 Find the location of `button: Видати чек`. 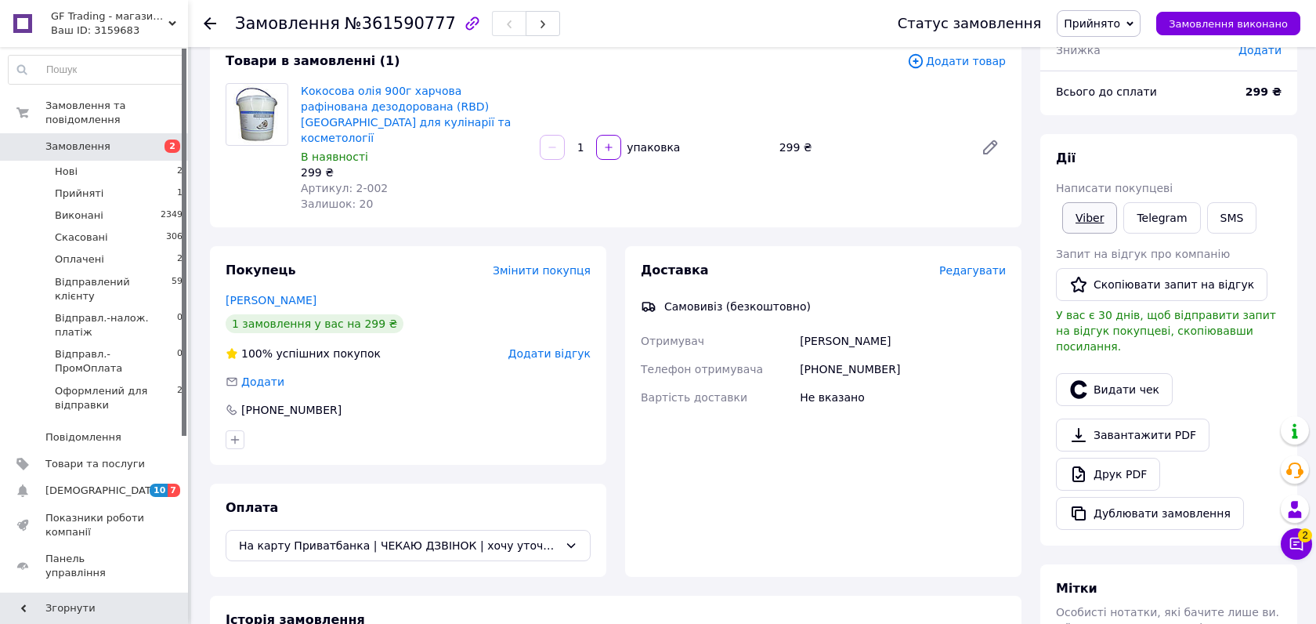

button: Видати чек is located at coordinates (1114, 389).